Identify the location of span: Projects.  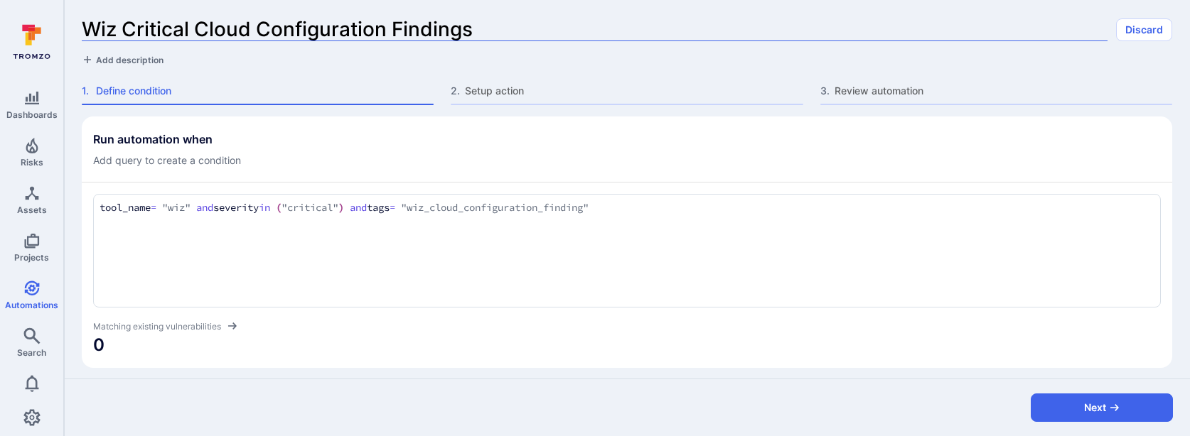
(31, 257).